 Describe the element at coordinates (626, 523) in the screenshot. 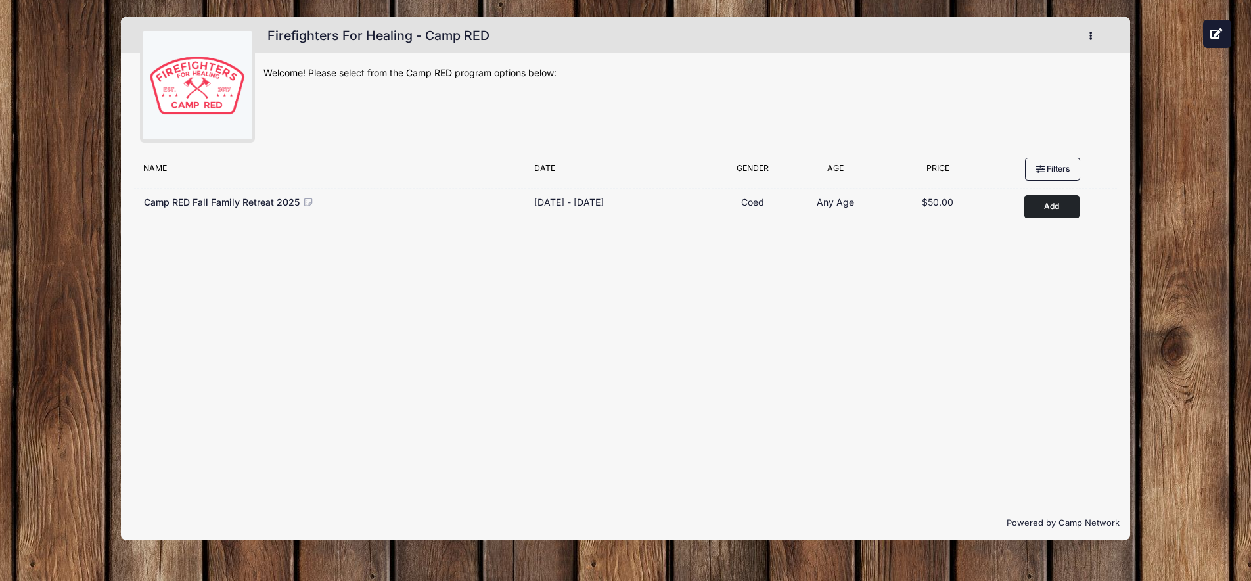

I see `p: Powered by Camp Network` at that location.